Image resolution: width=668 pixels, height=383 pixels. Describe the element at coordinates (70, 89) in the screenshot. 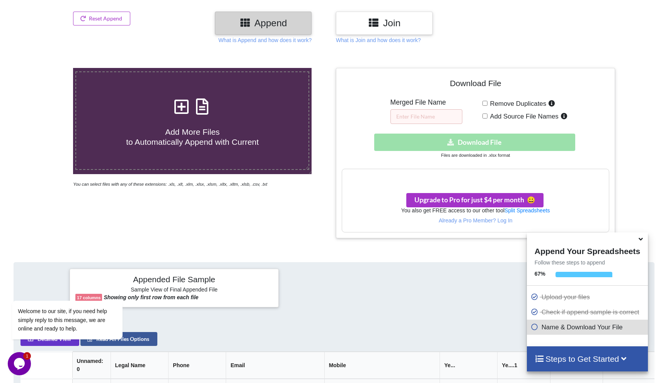

I see `div: Welcome to our site, if you need help simply reply to this message, we are online and ready to help.` at that location.